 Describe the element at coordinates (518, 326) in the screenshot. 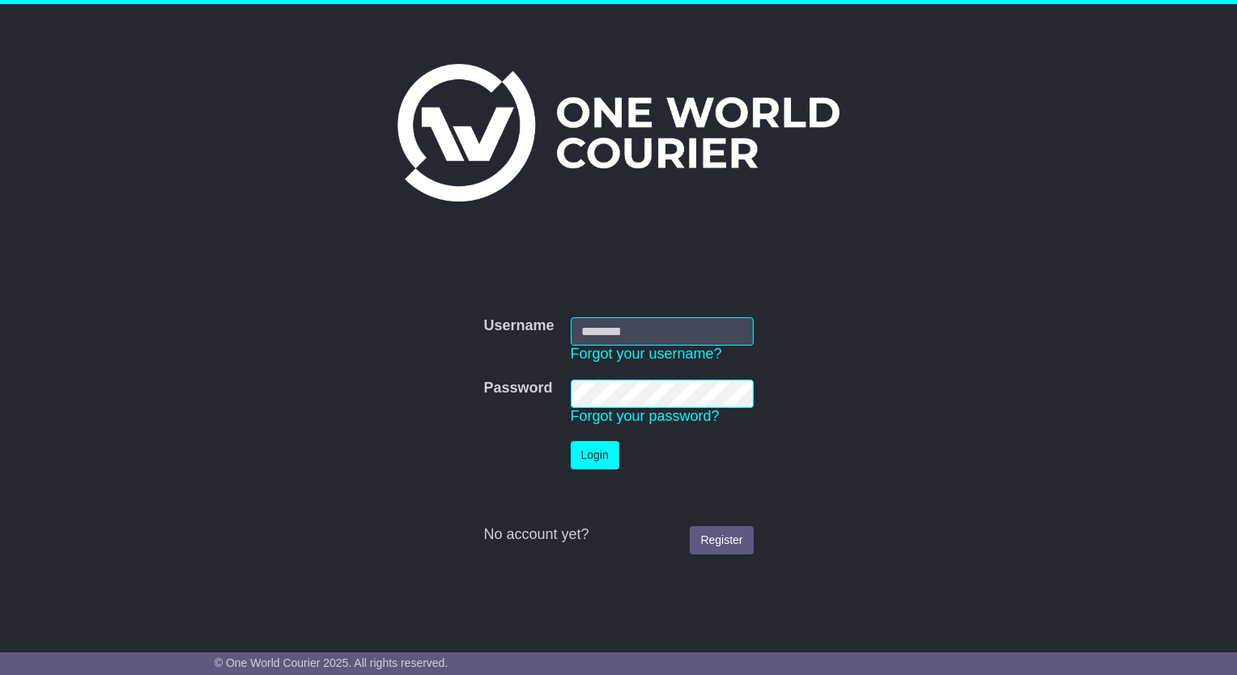

I see `label: Username` at that location.